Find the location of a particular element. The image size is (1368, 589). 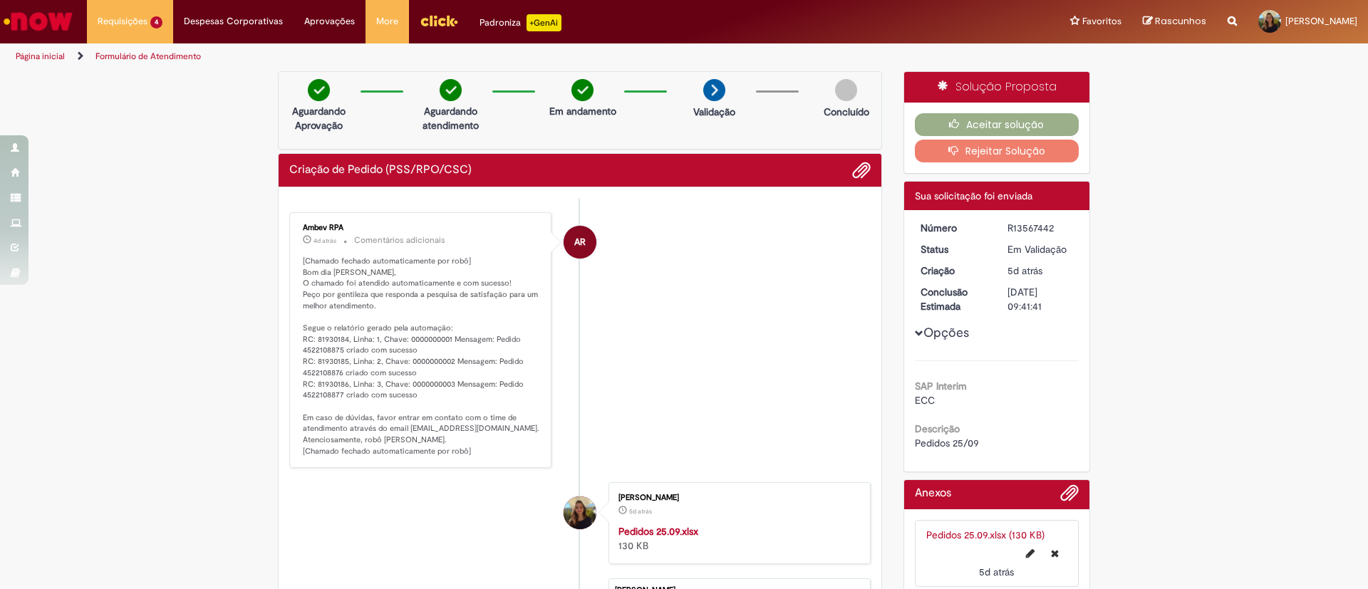

a: Rascunhos is located at coordinates (1174, 21).